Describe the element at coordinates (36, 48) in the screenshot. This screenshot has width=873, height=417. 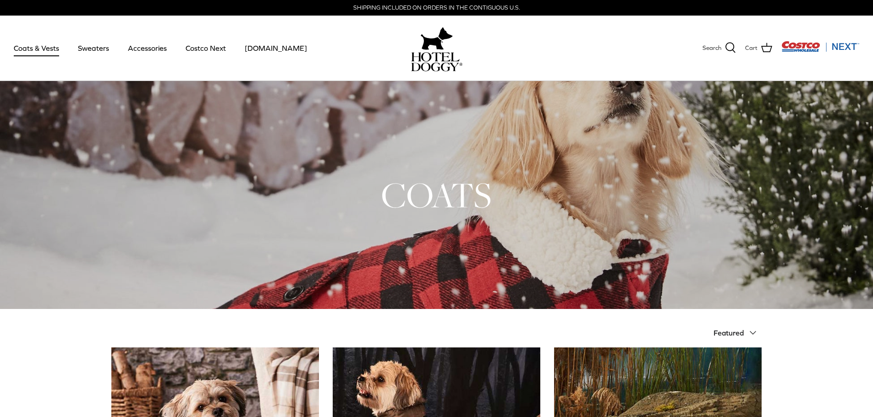
I see `a: Coats & Vests` at that location.